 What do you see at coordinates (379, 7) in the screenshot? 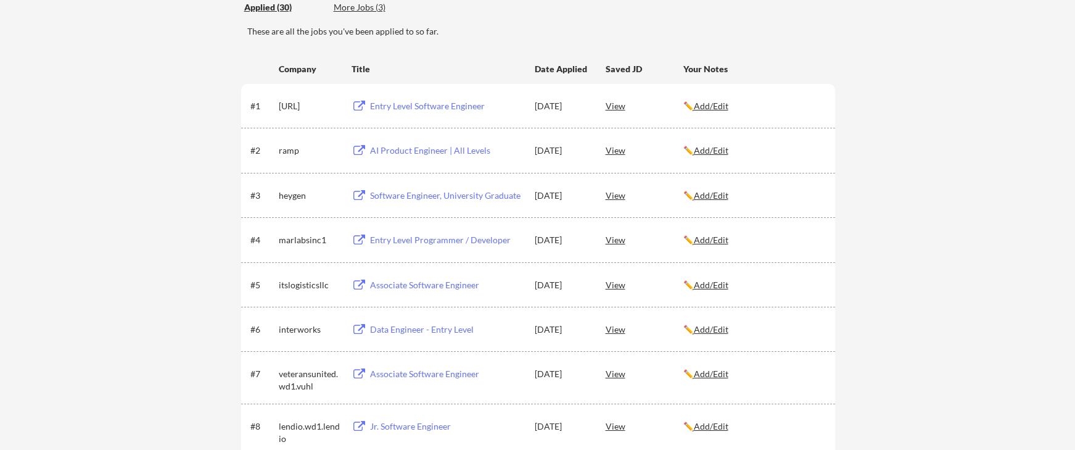
I see `div: More Jobs (3)` at bounding box center [379, 7].